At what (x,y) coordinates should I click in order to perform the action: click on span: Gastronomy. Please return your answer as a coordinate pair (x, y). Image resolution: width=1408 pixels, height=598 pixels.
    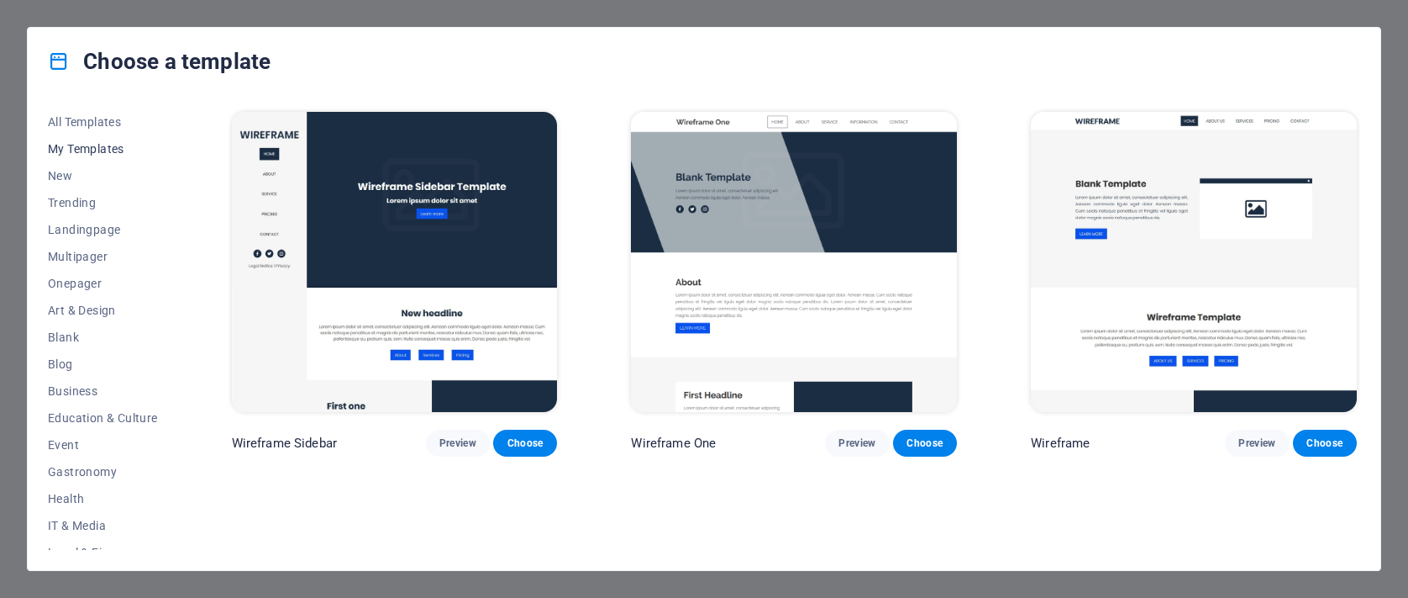
    Looking at the image, I should click on (103, 471).